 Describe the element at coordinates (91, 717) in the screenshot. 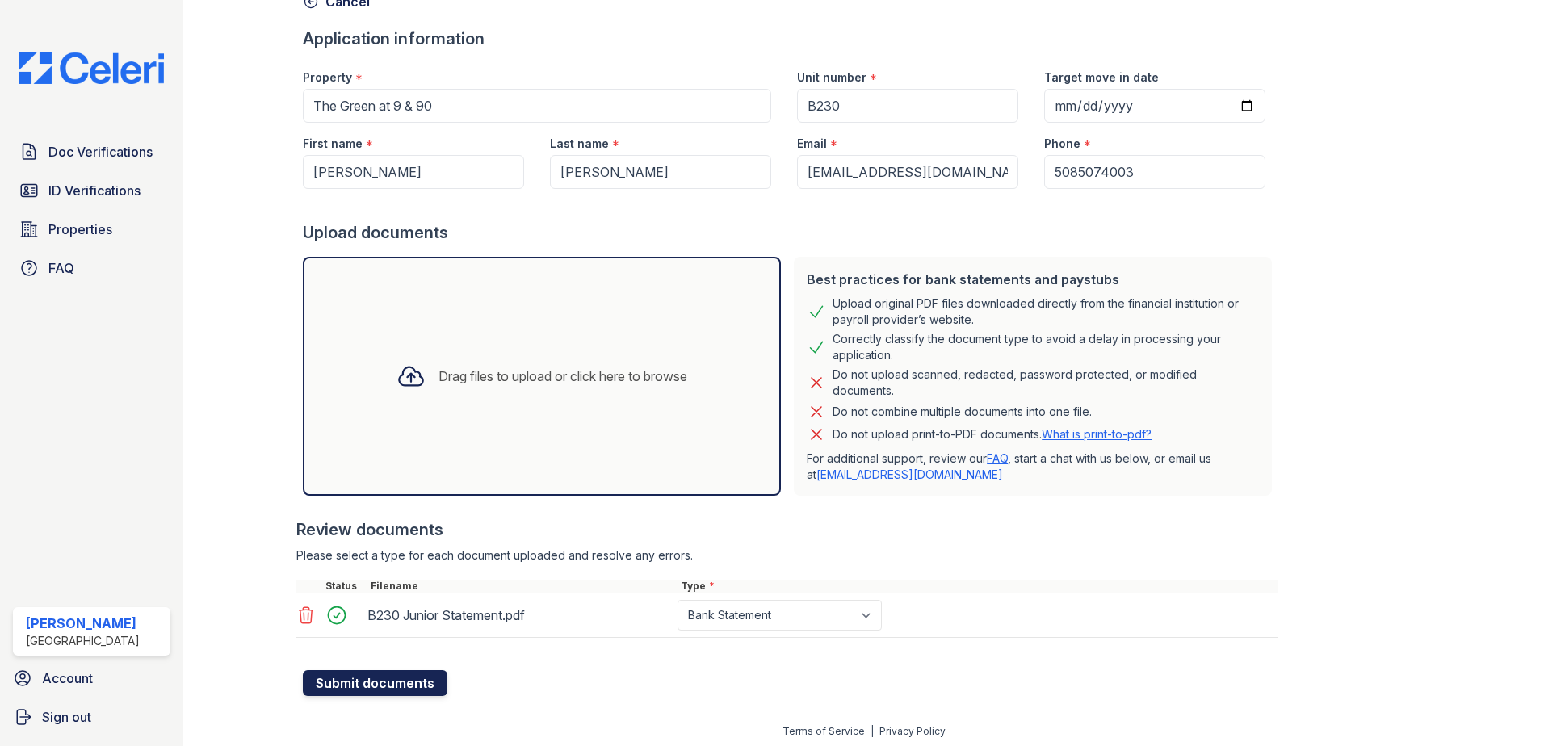

I see `button: Sign out` at that location.